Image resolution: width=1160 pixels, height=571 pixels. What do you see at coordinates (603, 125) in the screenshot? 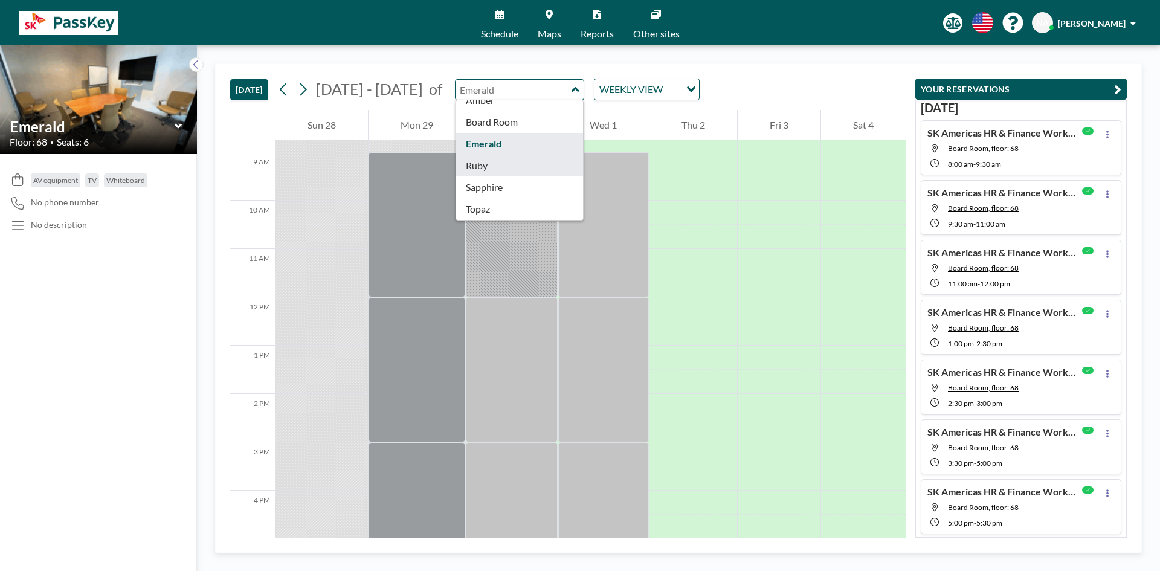
I see `div: Wed 1` at bounding box center [603, 125].